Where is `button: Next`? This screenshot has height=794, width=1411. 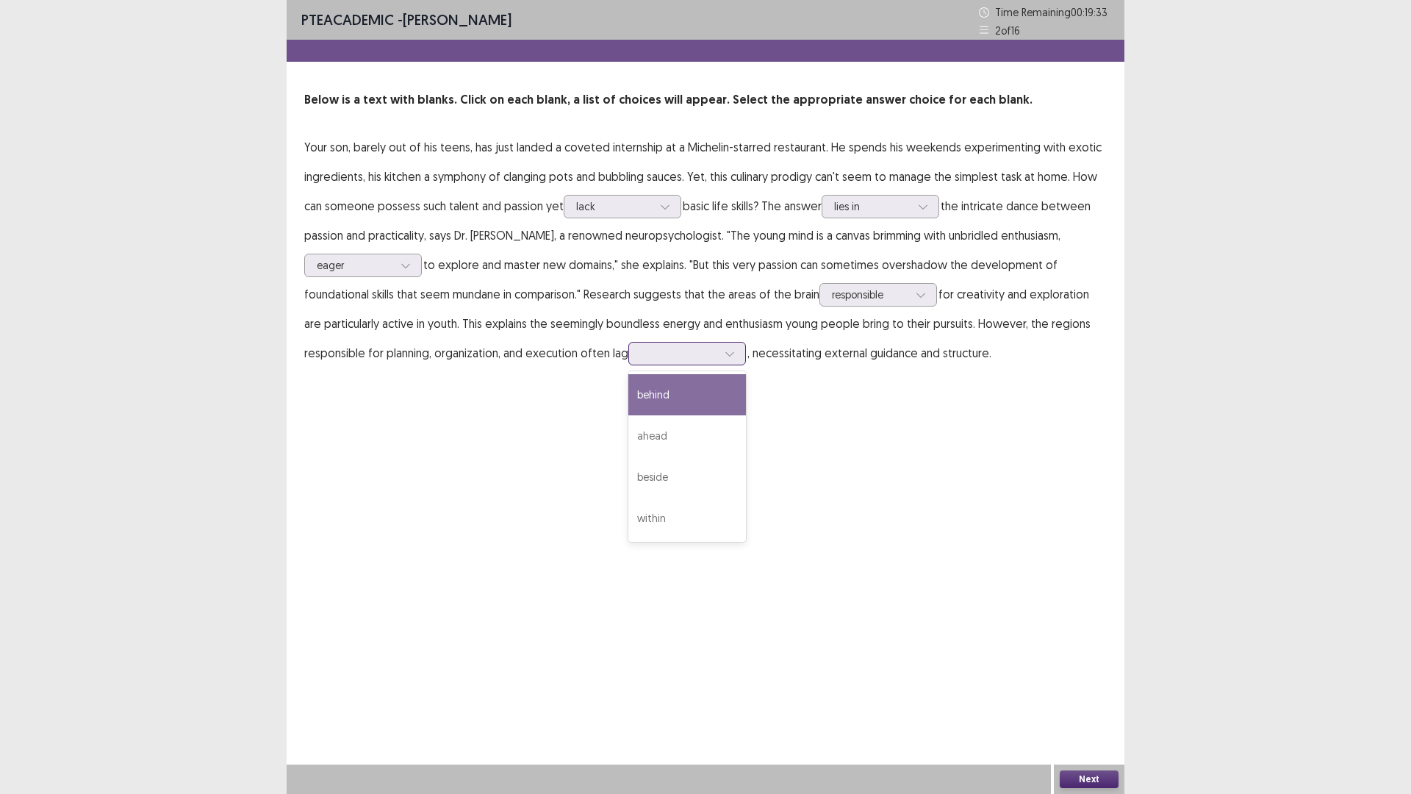
button: Next is located at coordinates (1089, 779).